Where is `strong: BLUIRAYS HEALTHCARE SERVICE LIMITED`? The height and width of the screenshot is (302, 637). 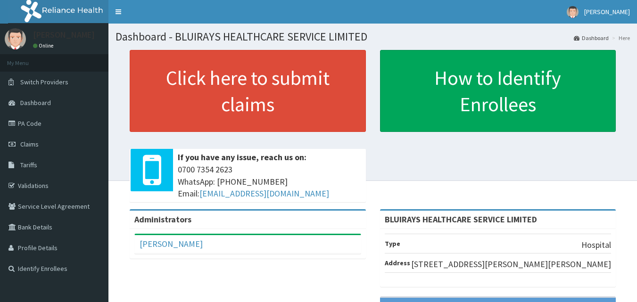
strong: BLUIRAYS HEALTHCARE SERVICE LIMITED is located at coordinates (461, 219).